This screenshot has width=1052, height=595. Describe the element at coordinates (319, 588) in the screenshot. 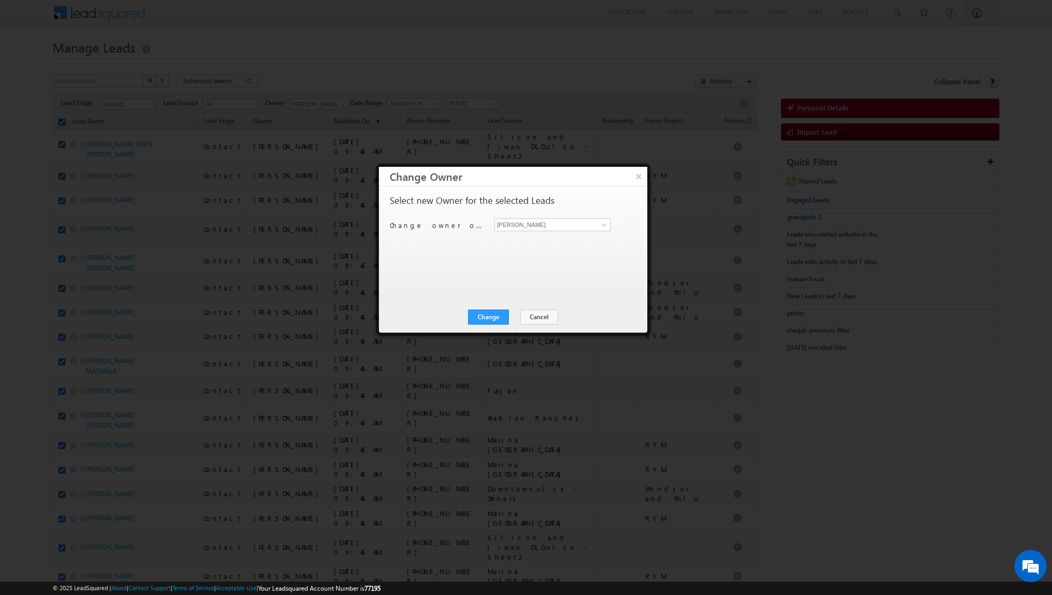

I see `span: Your Leadsquared Account Number is` at that location.